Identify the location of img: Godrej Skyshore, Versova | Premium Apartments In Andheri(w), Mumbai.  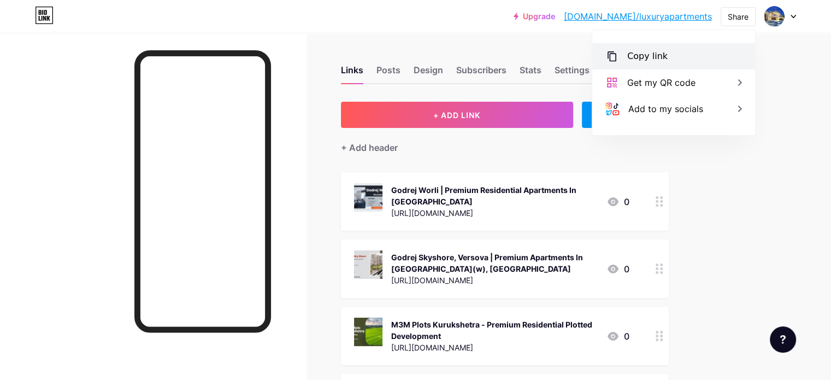
(368, 264).